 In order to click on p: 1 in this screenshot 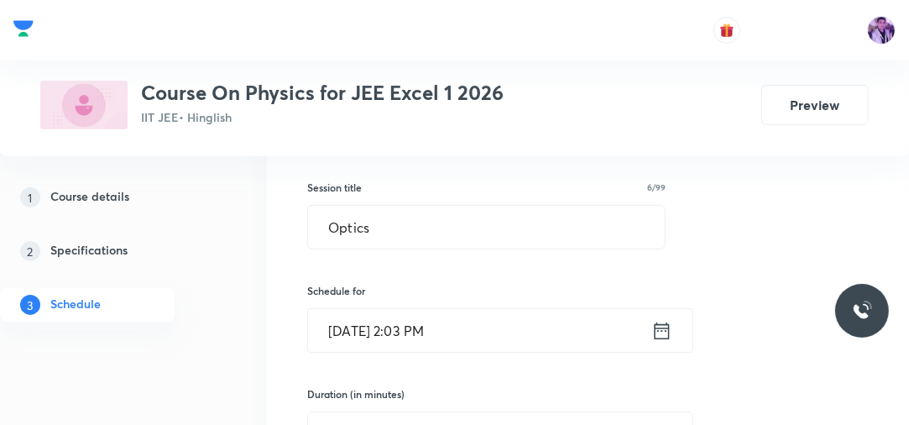, I will do `click(30, 197)`.